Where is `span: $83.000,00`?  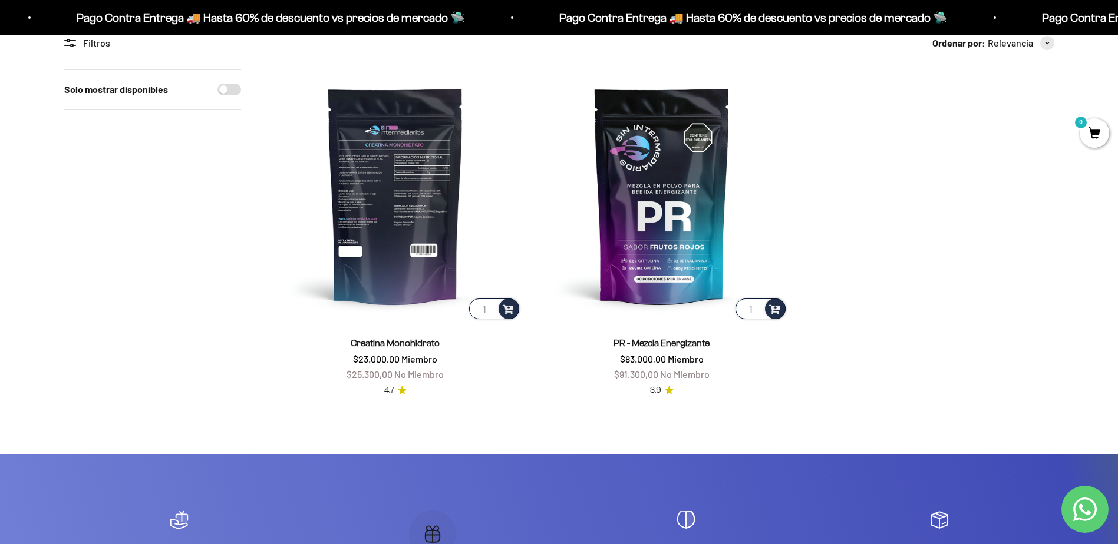 span: $83.000,00 is located at coordinates (643, 359).